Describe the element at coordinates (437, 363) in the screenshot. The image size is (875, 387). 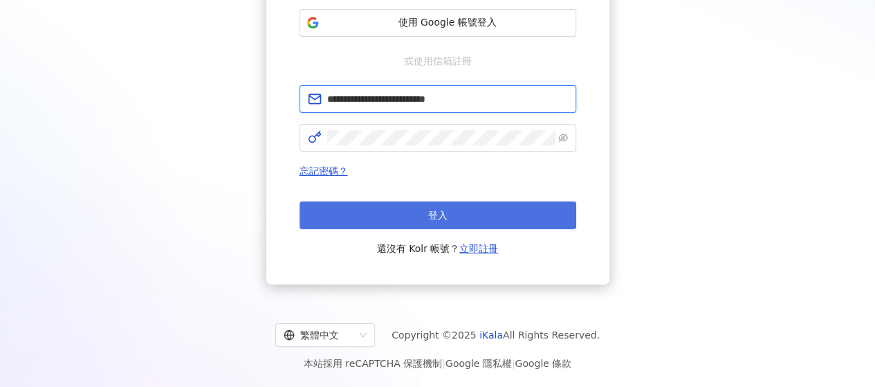
I see `span: 本站採用 reCAPTCHA 保護機制` at that location.